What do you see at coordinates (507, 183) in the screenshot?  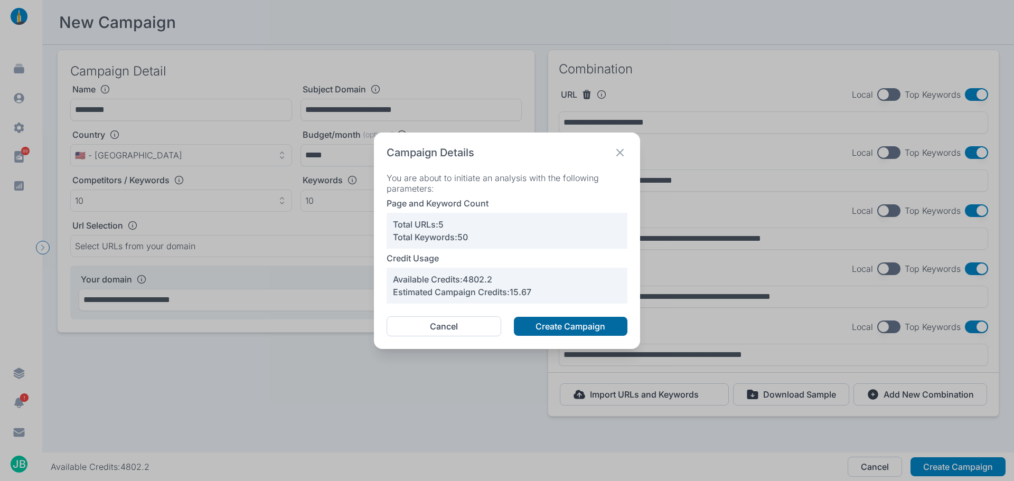 I see `p: You are about to initiate an analysis with the following parameters:` at bounding box center [507, 183].